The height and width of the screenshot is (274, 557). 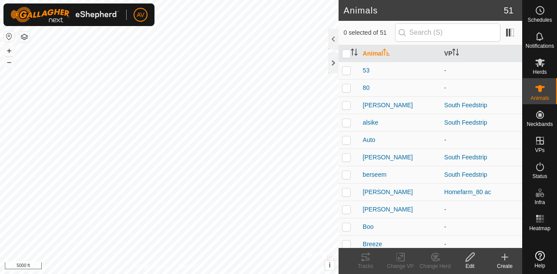 I want to click on span: Help, so click(x=539, y=266).